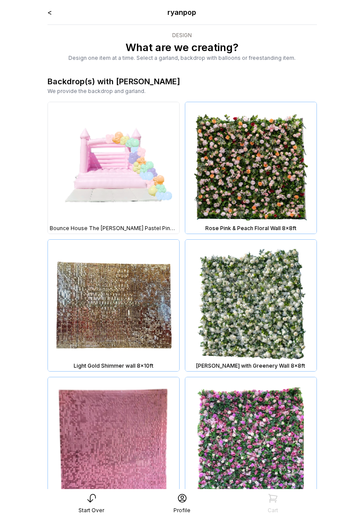  What do you see at coordinates (182, 91) in the screenshot?
I see `div: We provide the backdrop and garland.` at bounding box center [182, 91].